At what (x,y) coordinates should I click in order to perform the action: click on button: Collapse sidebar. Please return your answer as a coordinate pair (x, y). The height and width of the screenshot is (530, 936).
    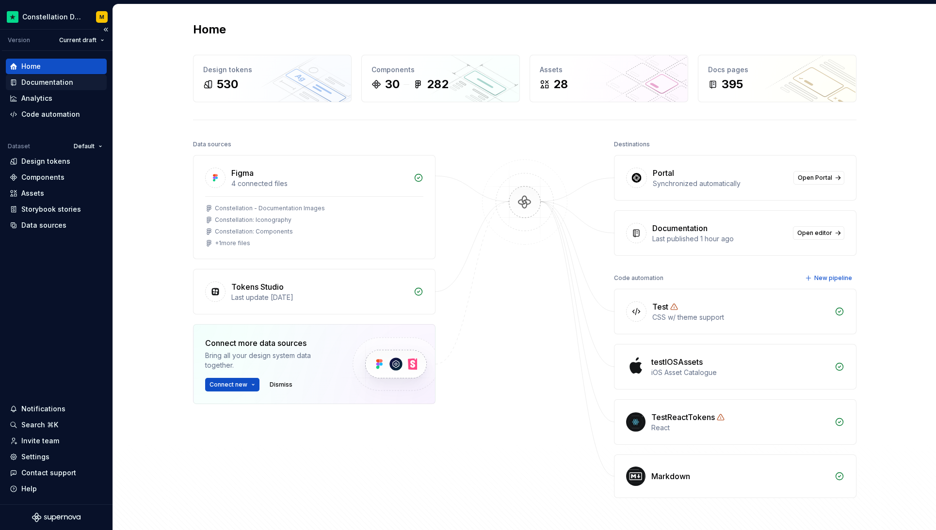
    Looking at the image, I should click on (106, 30).